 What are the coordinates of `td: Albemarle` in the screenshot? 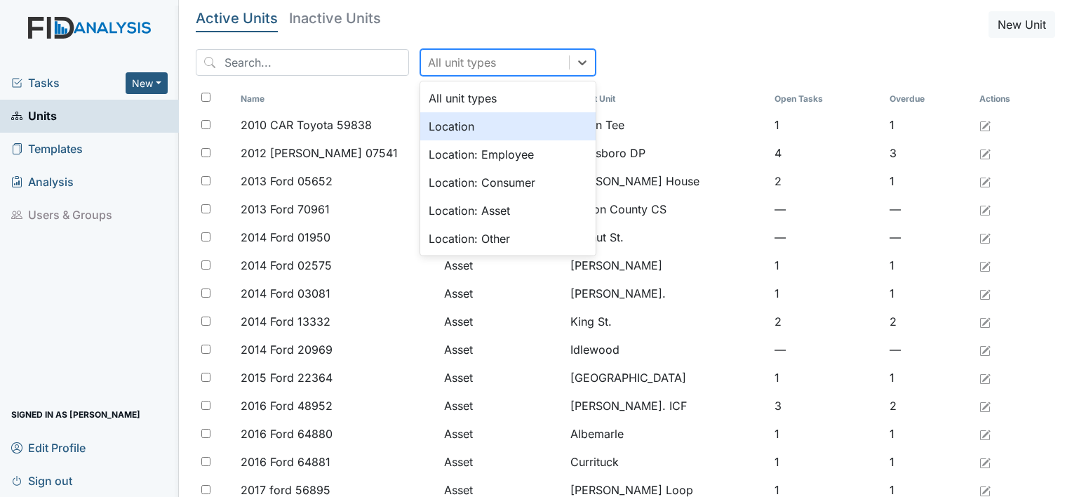 It's located at (667, 434).